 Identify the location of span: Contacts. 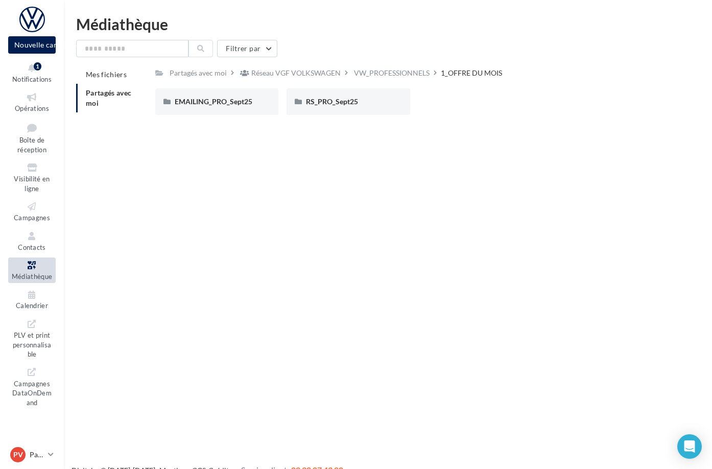
(32, 247).